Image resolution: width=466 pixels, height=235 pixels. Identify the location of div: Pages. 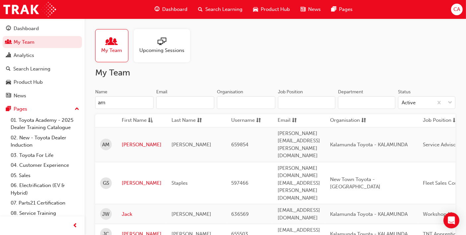
(20, 109).